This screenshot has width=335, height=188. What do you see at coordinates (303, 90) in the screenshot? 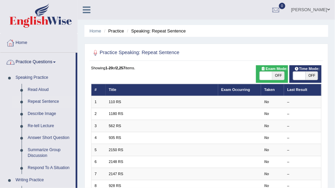
I see `th: Last Result` at bounding box center [303, 90].